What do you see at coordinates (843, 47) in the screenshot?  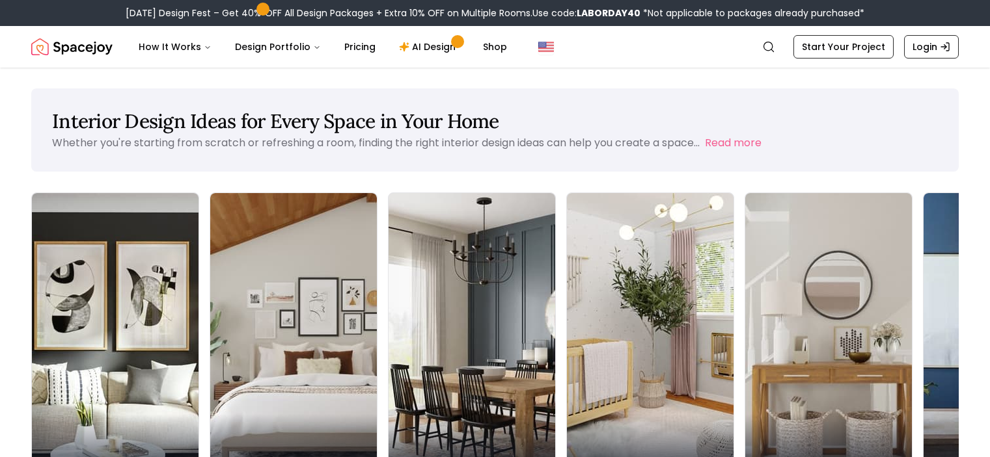 I see `a: Start Your Project` at bounding box center [843, 47].